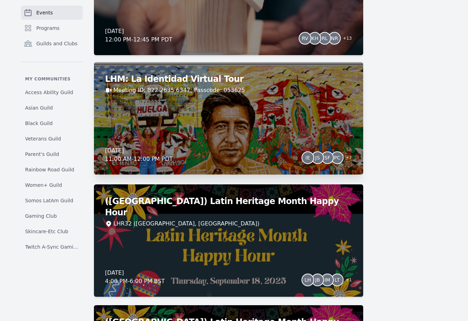 The image size is (468, 321). Describe the element at coordinates (308, 158) in the screenshot. I see `span: IE` at that location.